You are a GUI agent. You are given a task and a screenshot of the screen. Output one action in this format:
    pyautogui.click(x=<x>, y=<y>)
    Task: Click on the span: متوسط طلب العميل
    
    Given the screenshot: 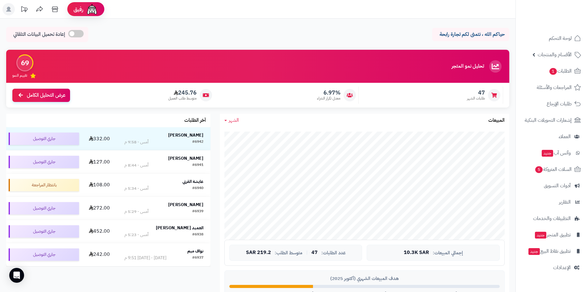 What is the action you would take?
    pyautogui.click(x=182, y=98)
    